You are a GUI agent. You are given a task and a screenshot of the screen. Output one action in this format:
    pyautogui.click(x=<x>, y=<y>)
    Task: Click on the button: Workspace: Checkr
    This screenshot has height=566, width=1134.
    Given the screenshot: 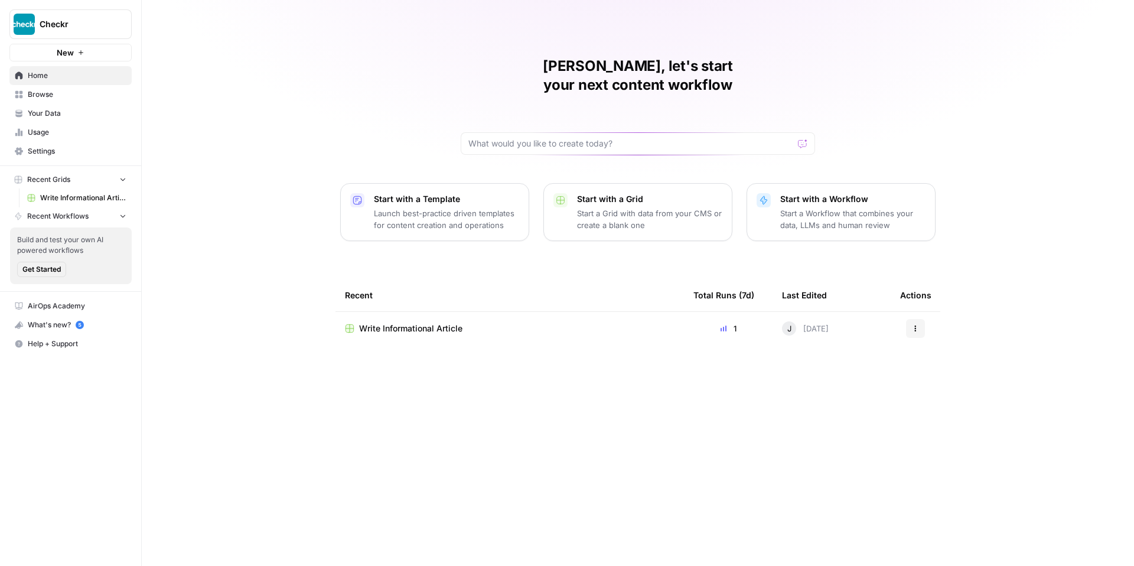 What is the action you would take?
    pyautogui.click(x=70, y=24)
    